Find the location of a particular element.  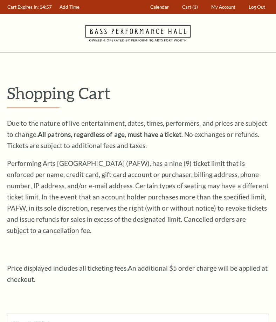

span: Cart is located at coordinates (186, 7).